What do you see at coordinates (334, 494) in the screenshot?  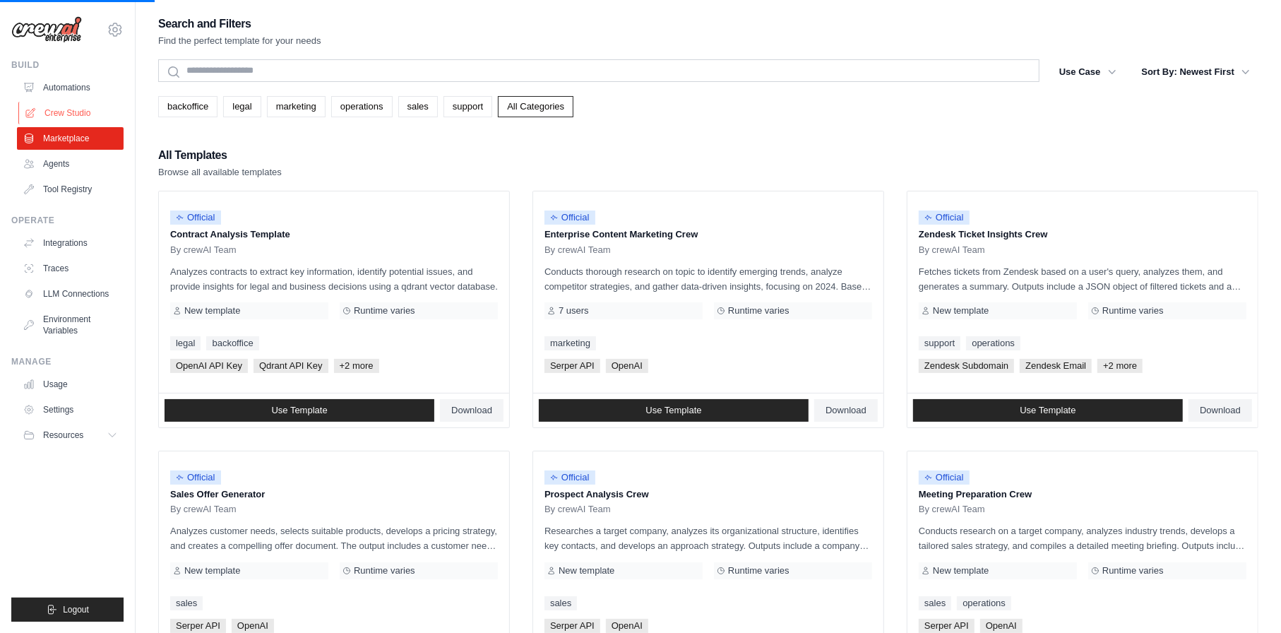 I see `p: Sales Offer Generator` at bounding box center [334, 494].